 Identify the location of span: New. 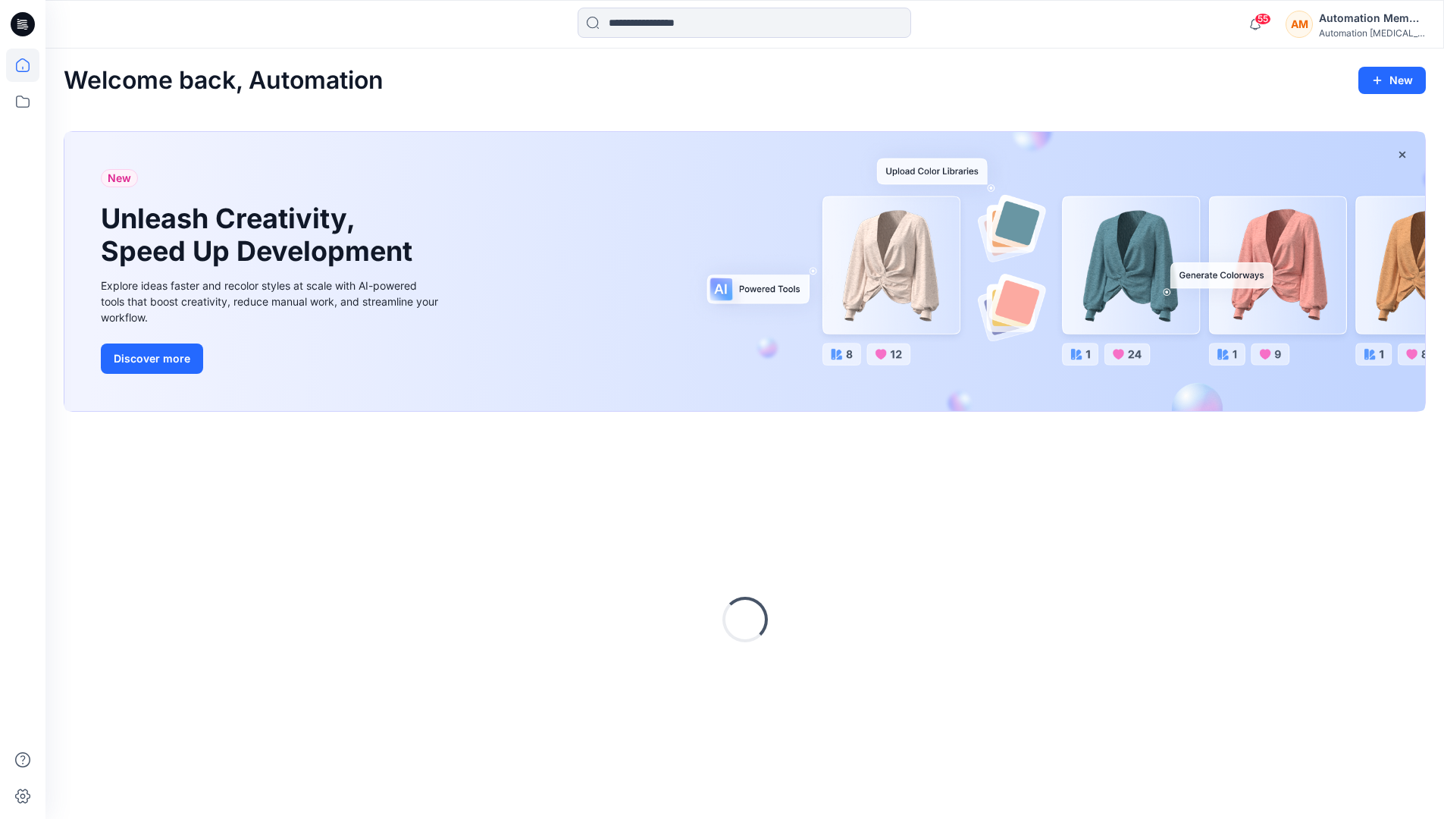
(119, 178).